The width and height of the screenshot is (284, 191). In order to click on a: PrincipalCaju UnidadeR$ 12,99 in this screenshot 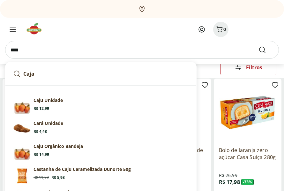, I will do `click(101, 106)`.